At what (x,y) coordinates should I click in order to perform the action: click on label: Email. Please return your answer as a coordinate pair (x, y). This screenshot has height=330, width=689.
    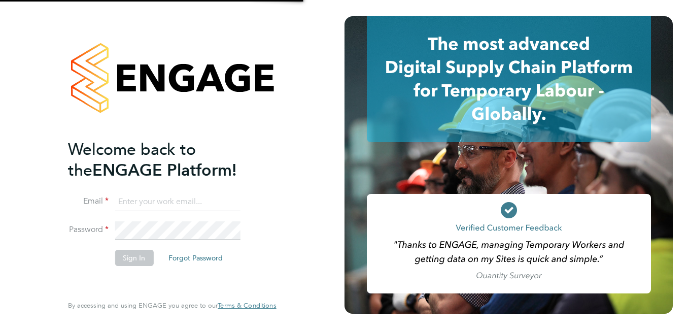
    Looking at the image, I should click on (88, 201).